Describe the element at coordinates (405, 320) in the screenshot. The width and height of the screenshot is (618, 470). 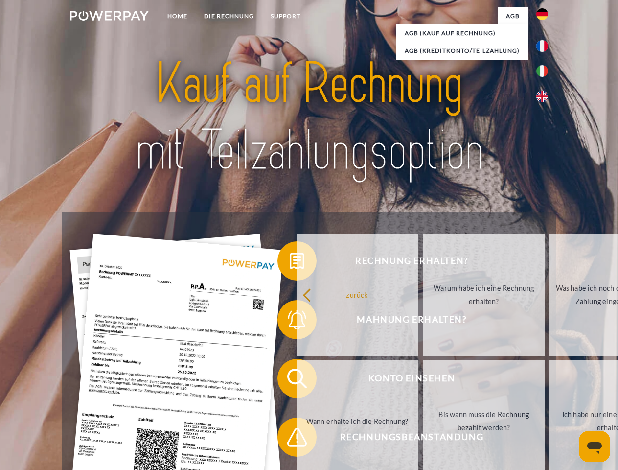
I see `button: Mahnung erhalten?` at that location.